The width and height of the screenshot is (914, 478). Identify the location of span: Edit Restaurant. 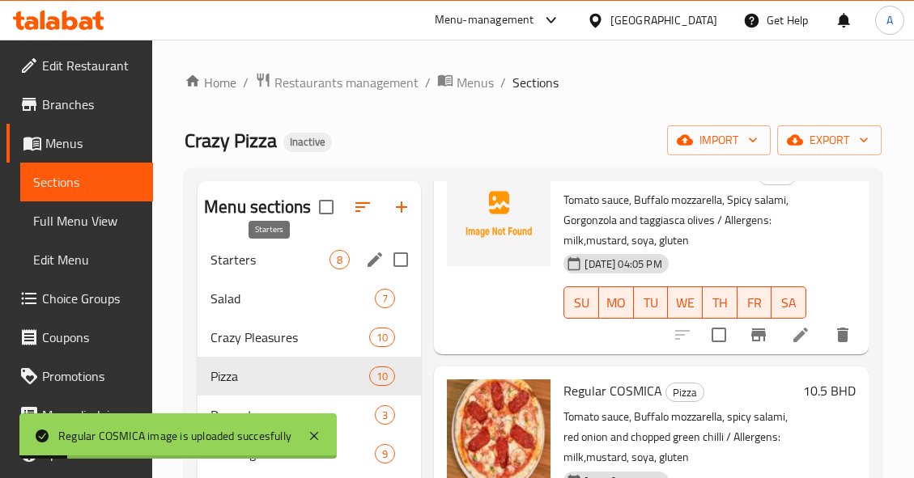
(91, 66).